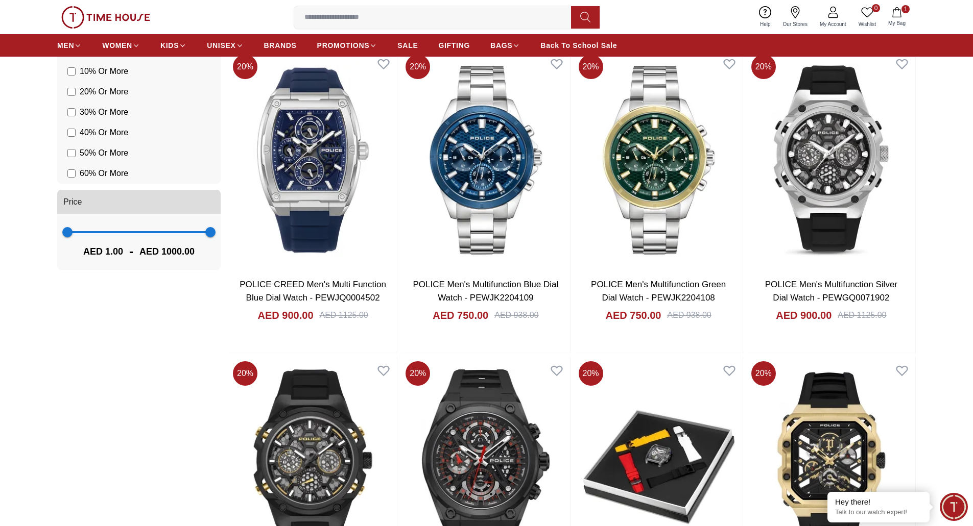 The height and width of the screenshot is (526, 973). I want to click on span: My Account, so click(833, 24).